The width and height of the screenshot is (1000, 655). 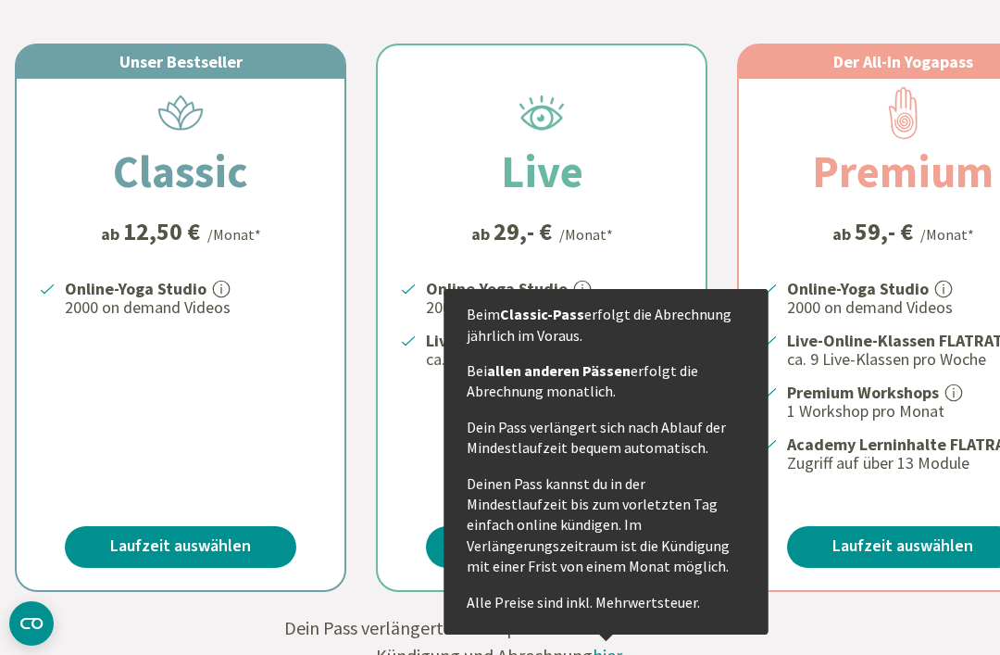 I want to click on p: Alle Preise sind inkl. Mehrwertsteuer., so click(x=607, y=602).